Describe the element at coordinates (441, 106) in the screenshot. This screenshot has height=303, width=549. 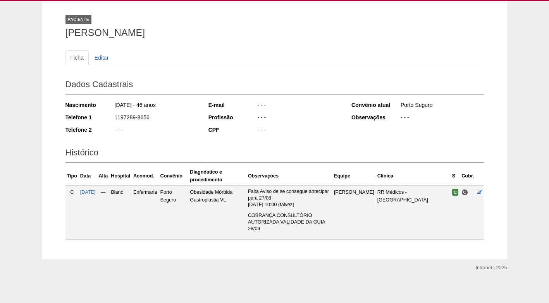
I see `div: Porto Seguro` at that location.